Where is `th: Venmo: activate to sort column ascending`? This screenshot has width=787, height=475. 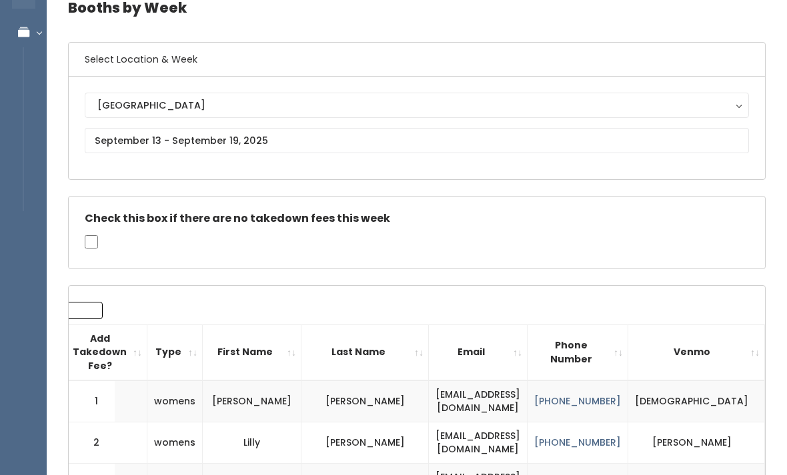 th: Venmo: activate to sort column ascending is located at coordinates (696, 352).